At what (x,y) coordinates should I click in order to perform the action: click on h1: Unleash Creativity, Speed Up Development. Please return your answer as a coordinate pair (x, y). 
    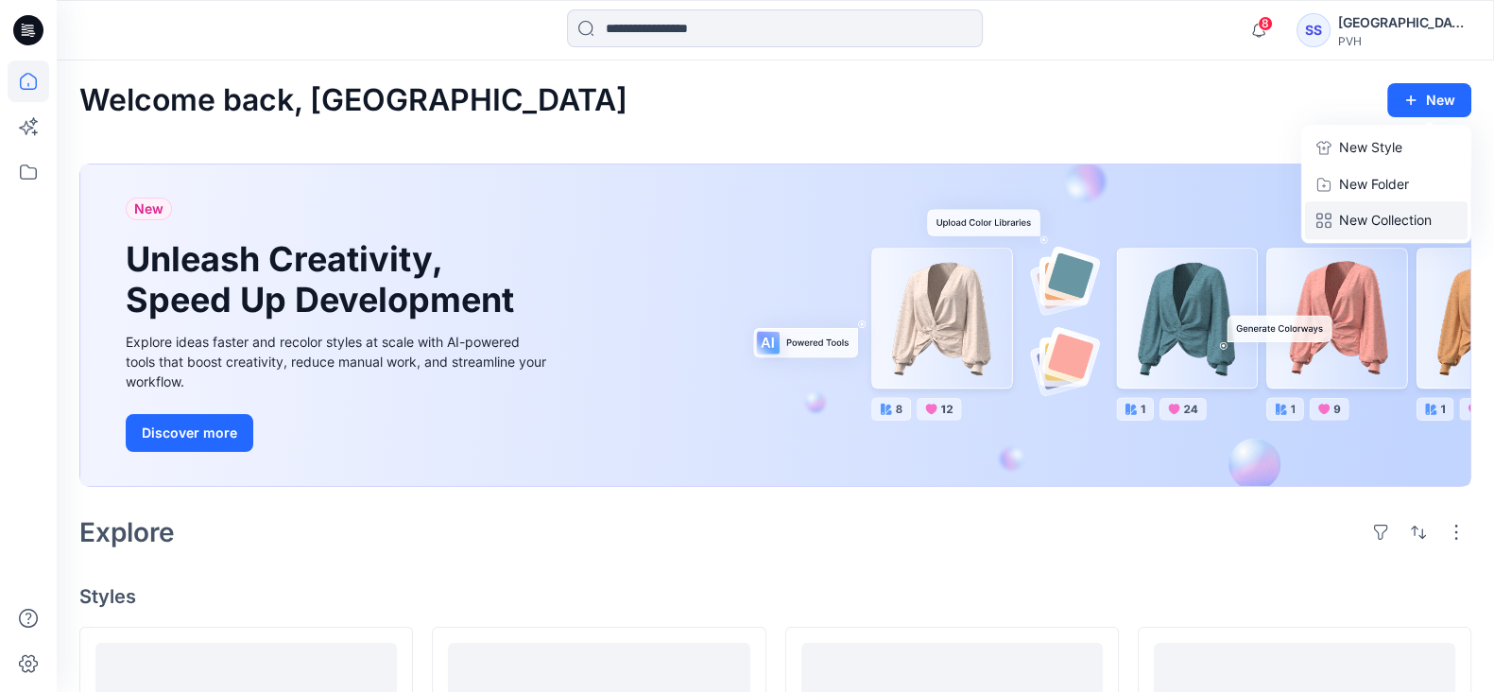
    Looking at the image, I should click on (324, 280).